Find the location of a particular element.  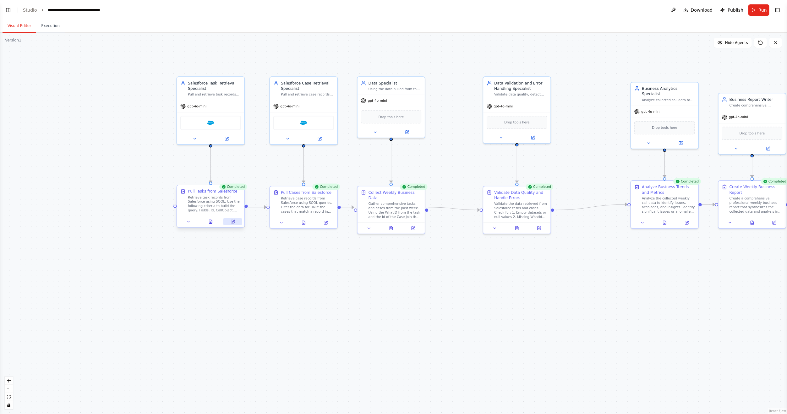

g: Edge from 864dfad8-76ed-4370-8f0c-7cff30b3bab5 to 89244c36-f76c-4eb2-a234-92e4a8beb84f is located at coordinates (752, 167).